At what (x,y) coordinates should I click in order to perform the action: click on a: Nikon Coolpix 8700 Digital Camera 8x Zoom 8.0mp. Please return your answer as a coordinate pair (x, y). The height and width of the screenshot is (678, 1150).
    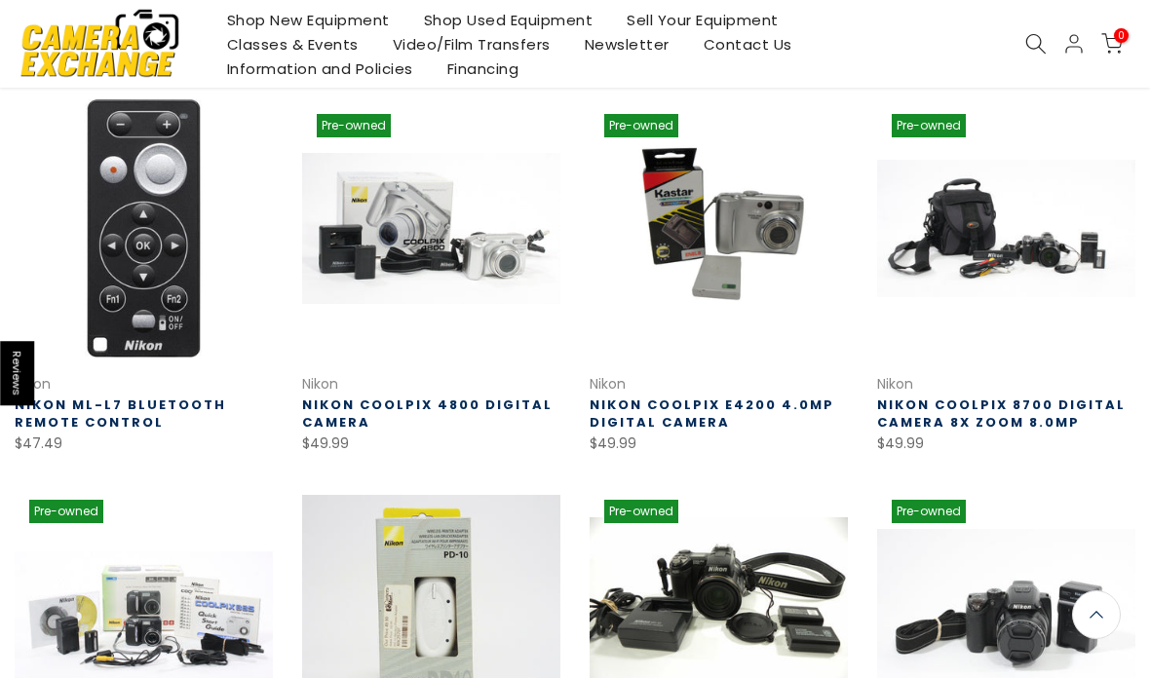
    Looking at the image, I should click on (1000, 413).